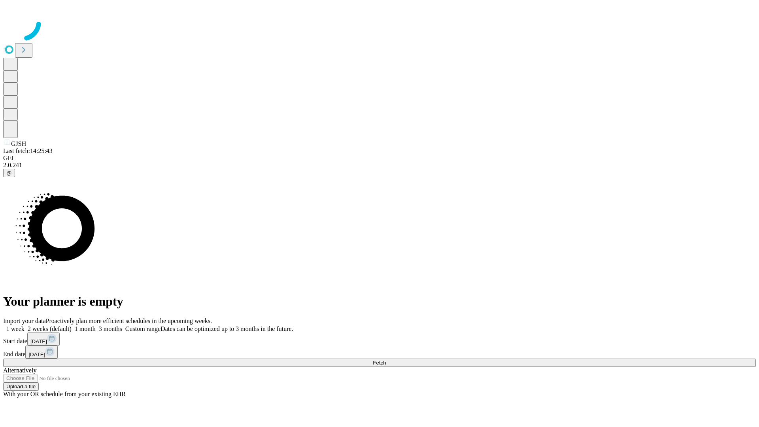 The width and height of the screenshot is (759, 427). I want to click on h1: Your planner is empty, so click(379, 301).